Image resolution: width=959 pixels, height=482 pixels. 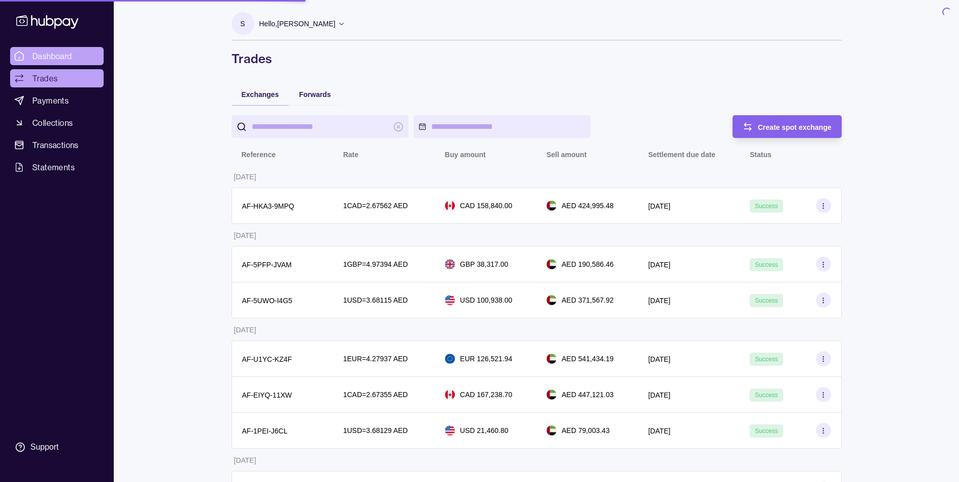 I want to click on p: 1 EUR = 4.27937 AED, so click(x=376, y=359).